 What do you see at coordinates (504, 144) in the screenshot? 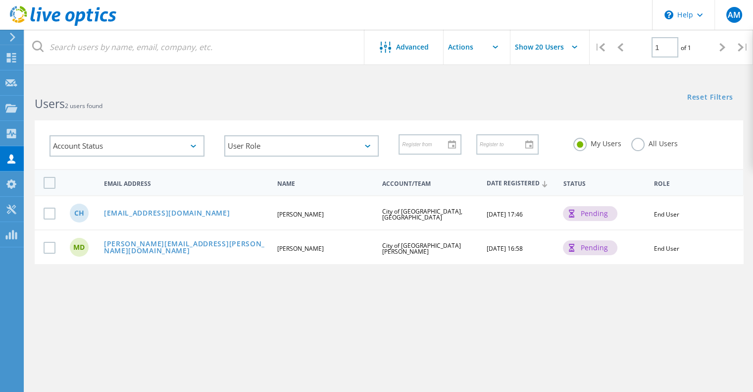
I see `input: Register to` at bounding box center [504, 144].